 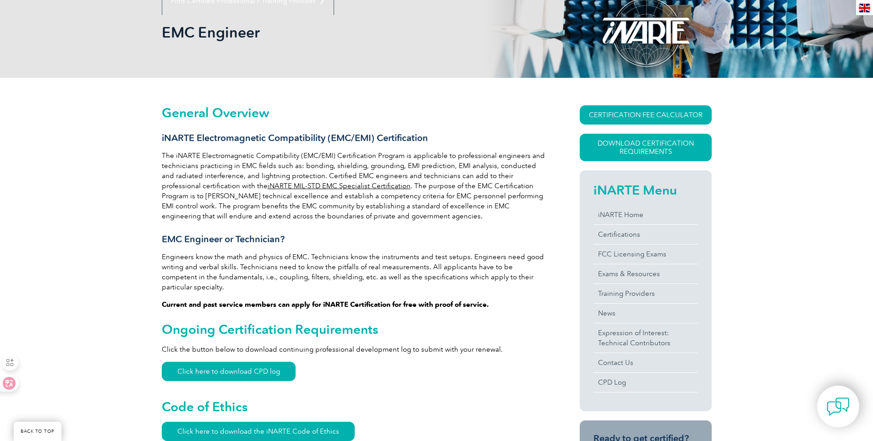 What do you see at coordinates (38, 432) in the screenshot?
I see `a: BACK TO TOP` at bounding box center [38, 432].